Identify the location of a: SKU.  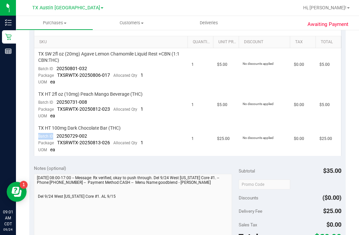
(112, 42).